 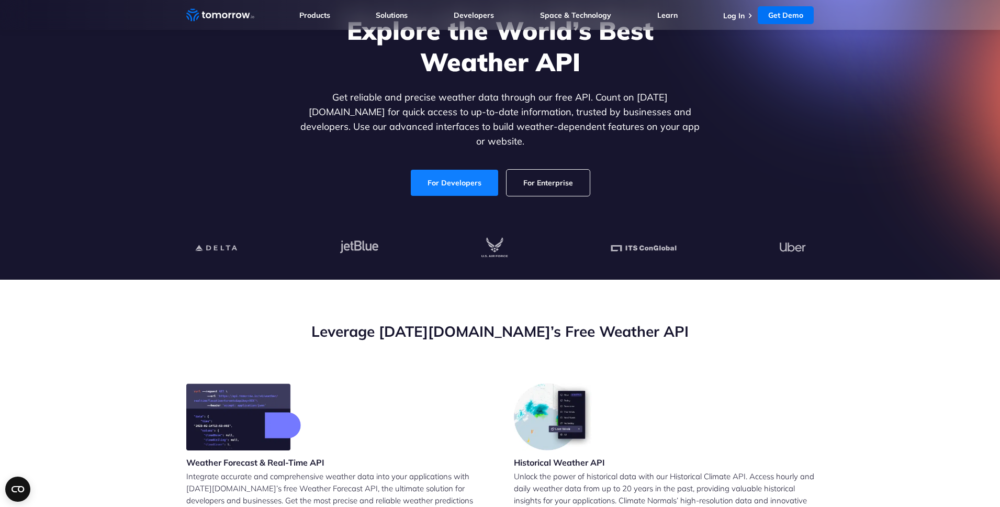 What do you see at coordinates (255, 462) in the screenshot?
I see `h3: Weather Forecast & Real-Time API` at bounding box center [255, 462].